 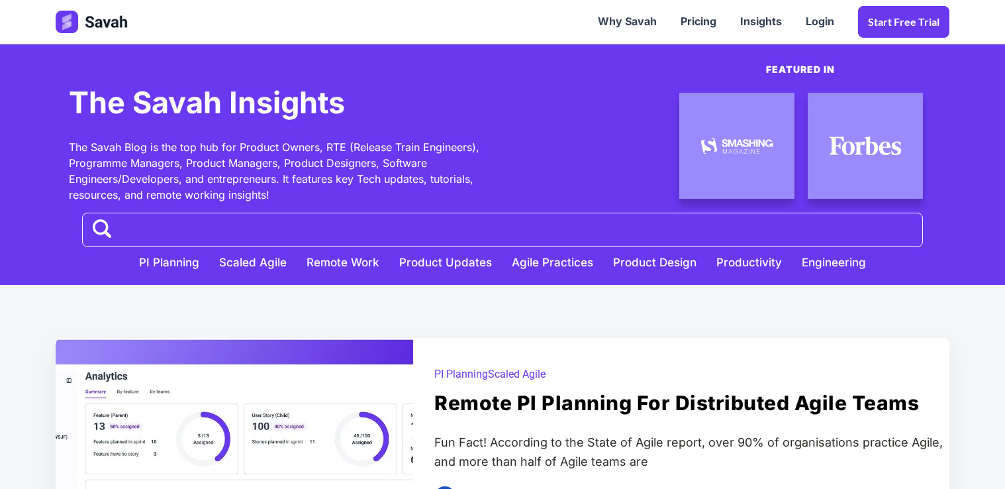 I want to click on a: Product Updates, so click(x=446, y=259).